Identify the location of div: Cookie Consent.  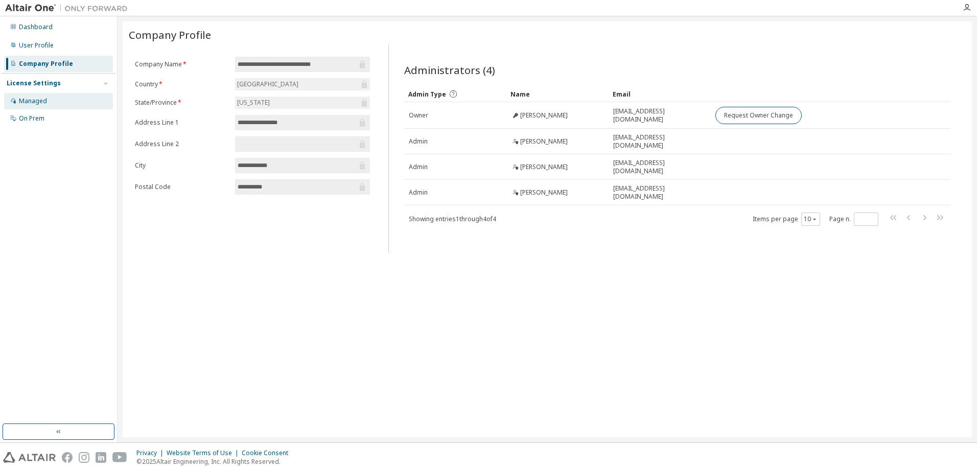
(268, 453).